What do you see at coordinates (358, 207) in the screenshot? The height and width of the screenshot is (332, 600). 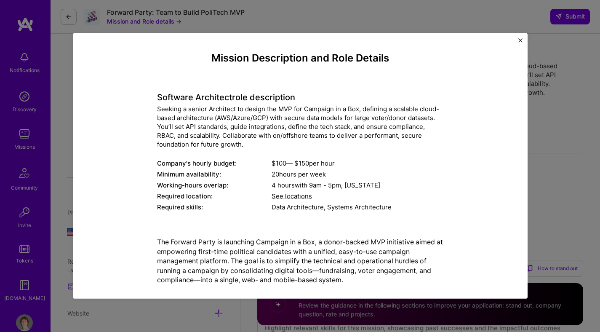 I see `div: Data Architecture, Systems Architecture` at bounding box center [358, 207].